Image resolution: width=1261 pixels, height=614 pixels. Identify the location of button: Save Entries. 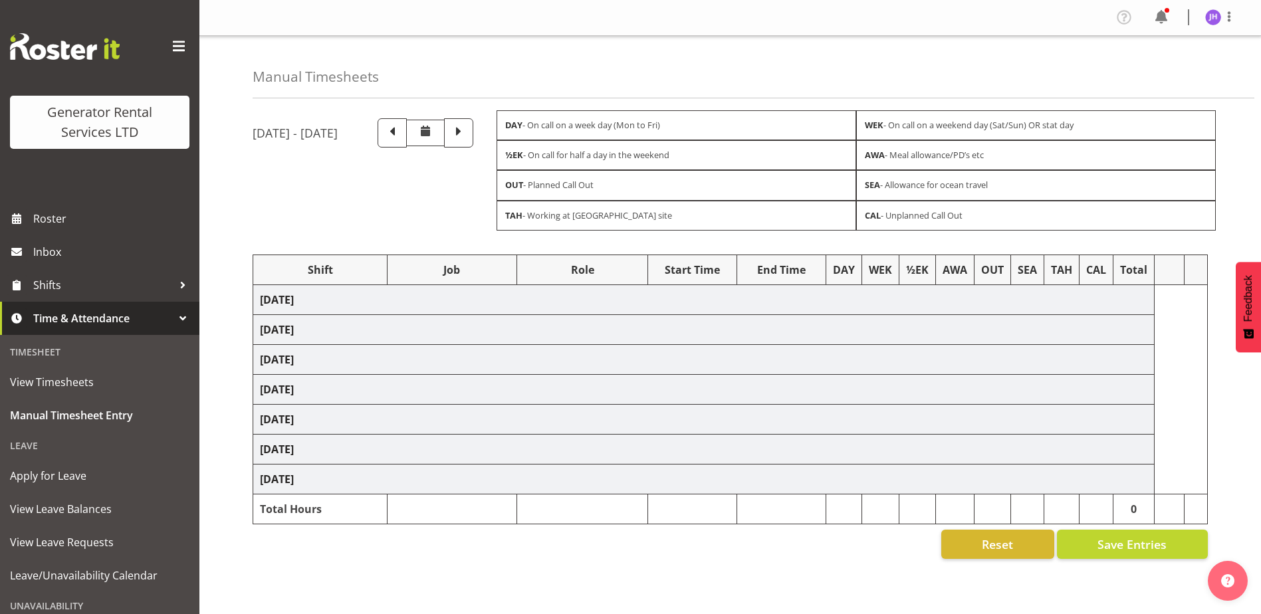
(1132, 545).